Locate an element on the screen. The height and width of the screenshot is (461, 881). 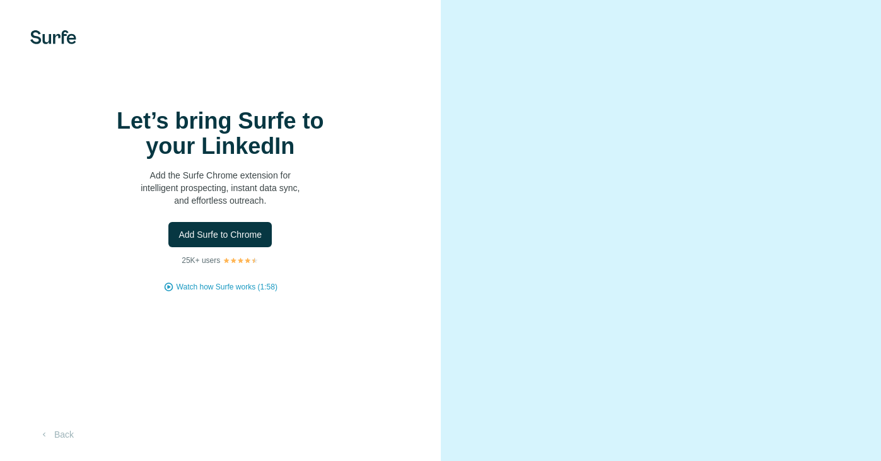
img: Rating Stars is located at coordinates (240, 261).